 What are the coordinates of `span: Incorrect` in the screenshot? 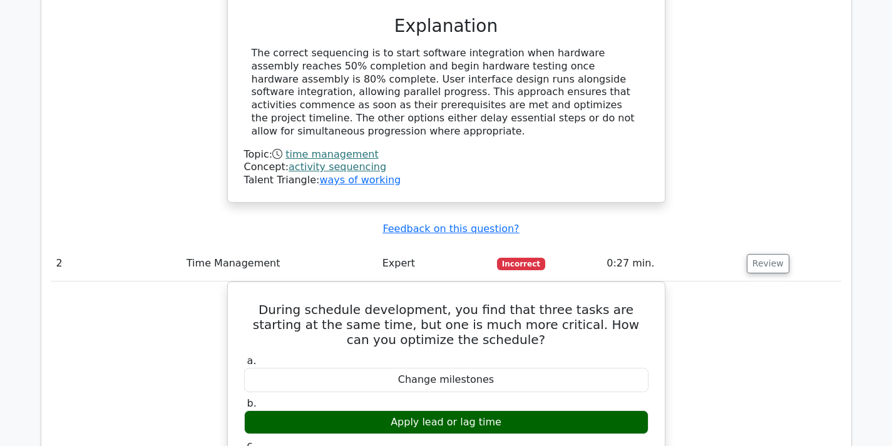 It's located at (521, 264).